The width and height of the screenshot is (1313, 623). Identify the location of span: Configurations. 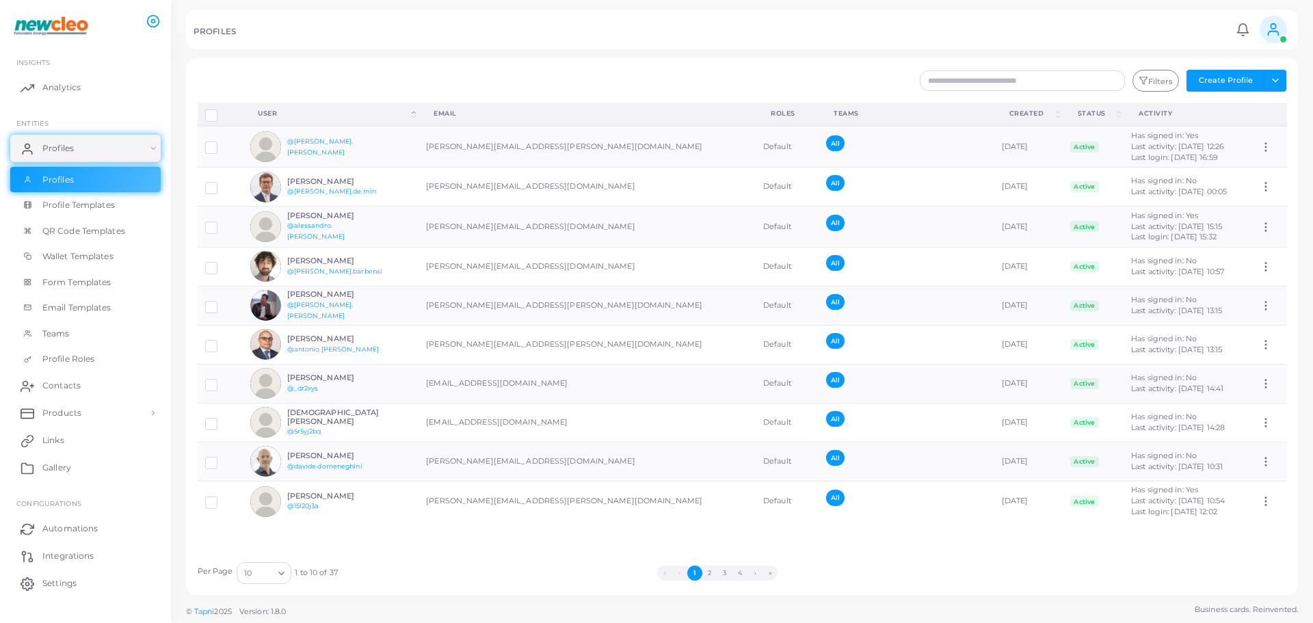
(49, 503).